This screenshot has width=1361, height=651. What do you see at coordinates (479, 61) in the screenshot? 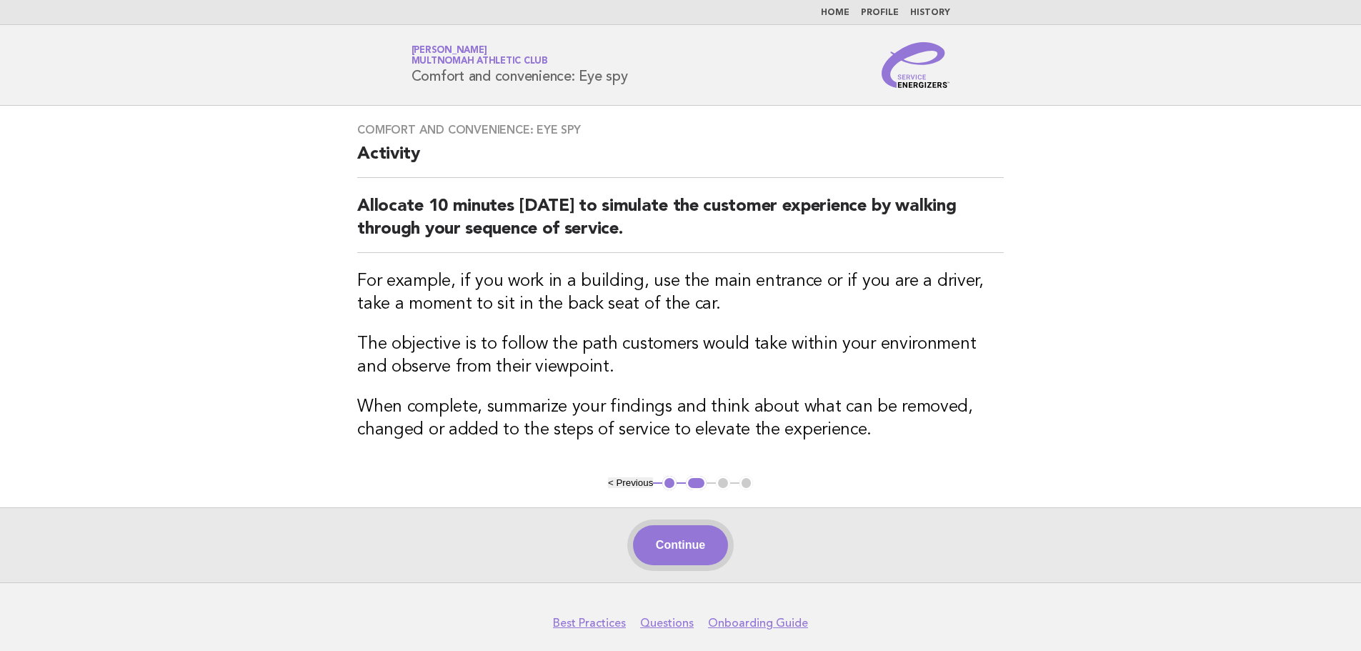
I see `span: Multnomah Athletic Club` at bounding box center [479, 61].